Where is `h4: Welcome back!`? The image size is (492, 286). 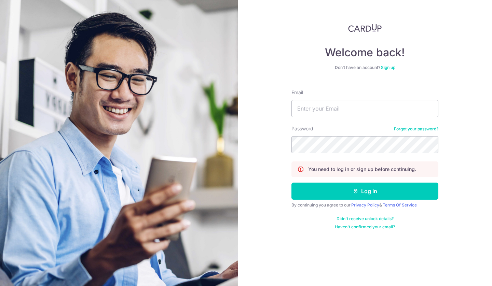 h4: Welcome back! is located at coordinates (365, 53).